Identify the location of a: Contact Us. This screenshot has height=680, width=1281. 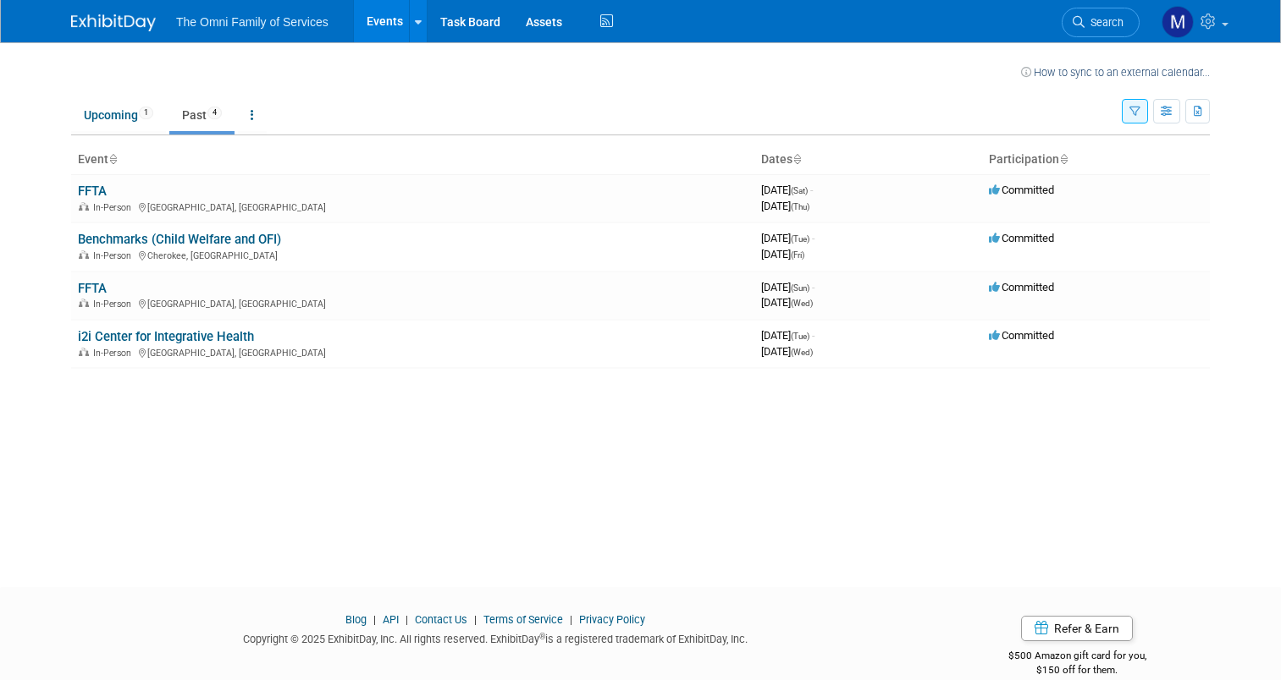
(441, 620).